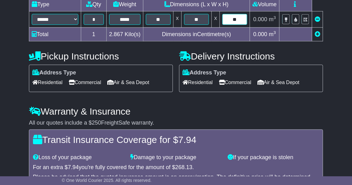 The image size is (352, 185). Describe the element at coordinates (251, 56) in the screenshot. I see `h4: Delivery Instructions` at that location.